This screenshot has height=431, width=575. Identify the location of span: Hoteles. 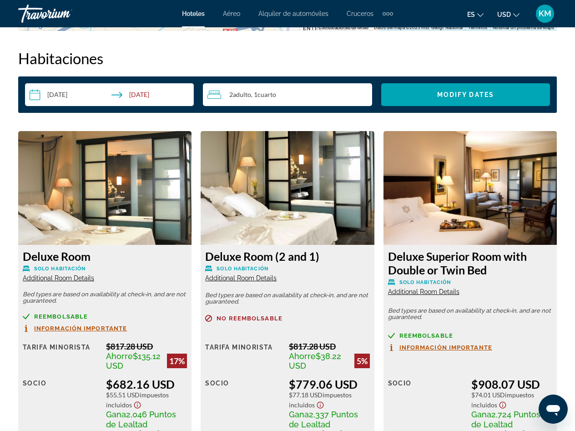
(193, 14).